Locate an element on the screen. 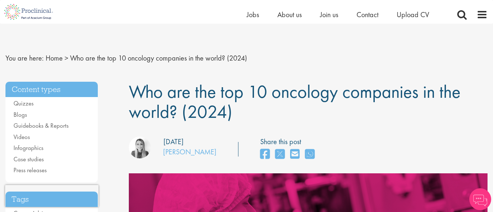 The width and height of the screenshot is (493, 212). a: Jobs is located at coordinates (253, 15).